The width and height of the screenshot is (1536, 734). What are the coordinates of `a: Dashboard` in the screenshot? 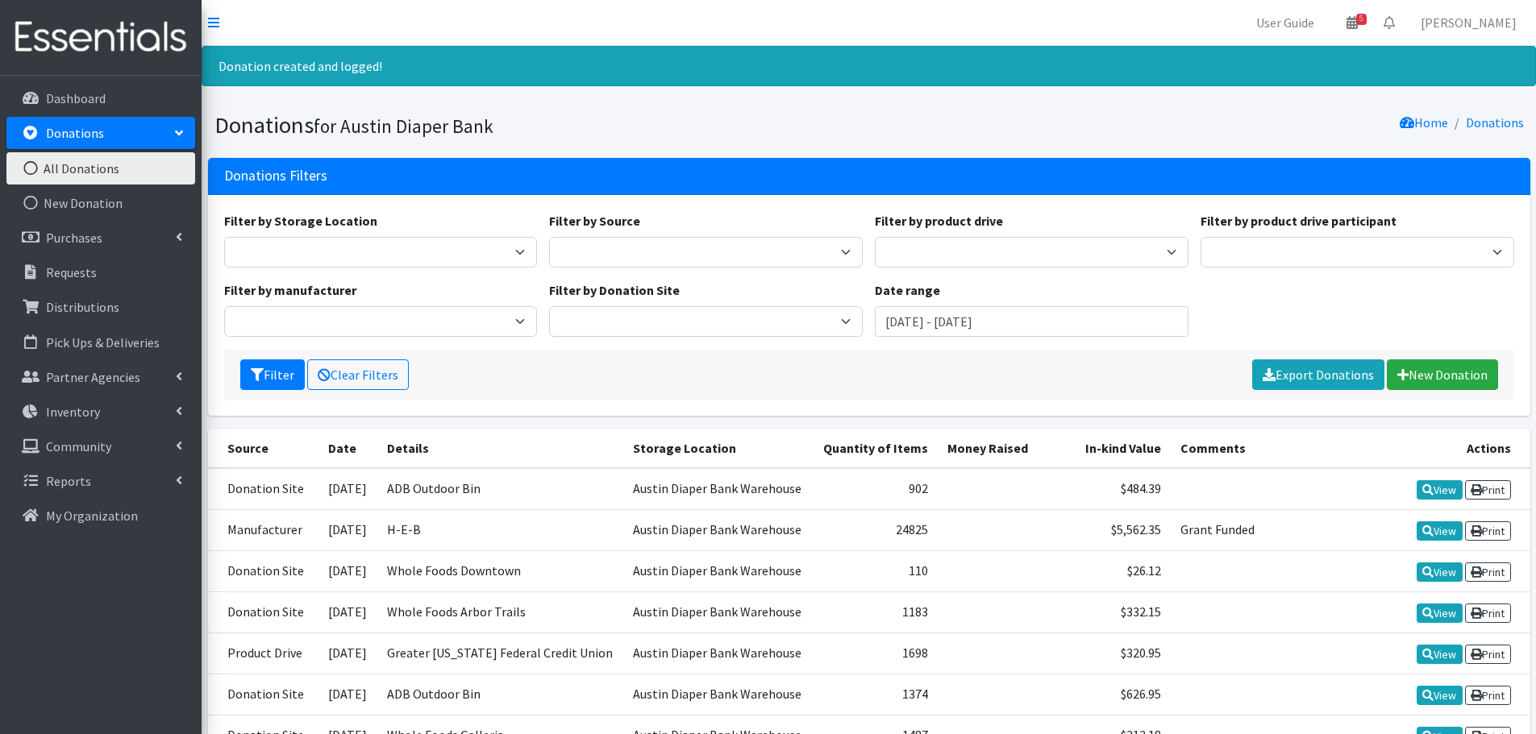 It's located at (101, 98).